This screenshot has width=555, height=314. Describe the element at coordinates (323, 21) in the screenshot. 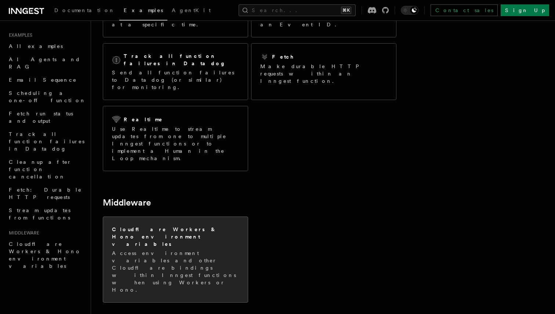

I see `p: Get the result of a run using an Event ID.` at that location.